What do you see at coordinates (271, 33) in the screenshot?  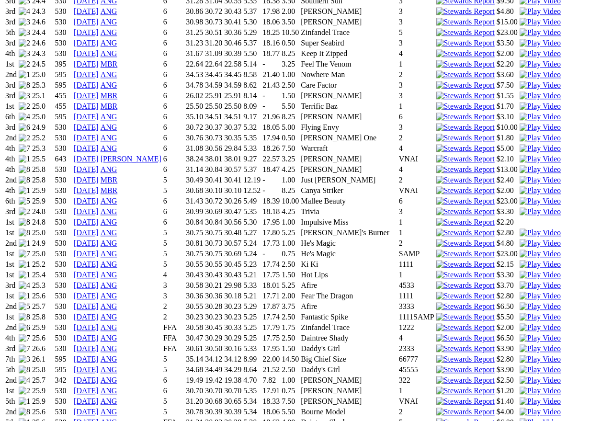 I see `td: 18.25` at bounding box center [271, 33].